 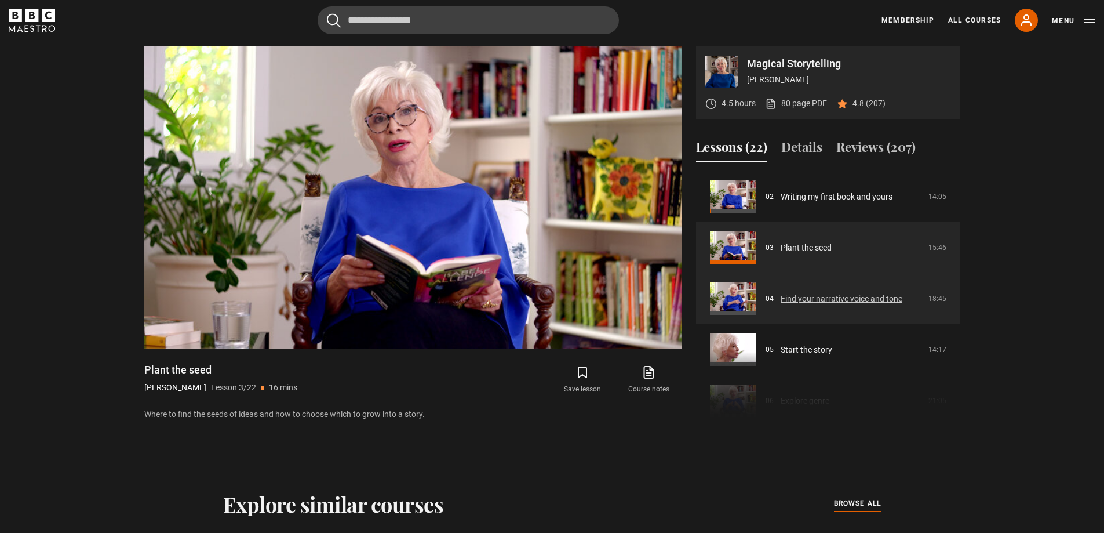 I want to click on a: Start the story, so click(x=806, y=349).